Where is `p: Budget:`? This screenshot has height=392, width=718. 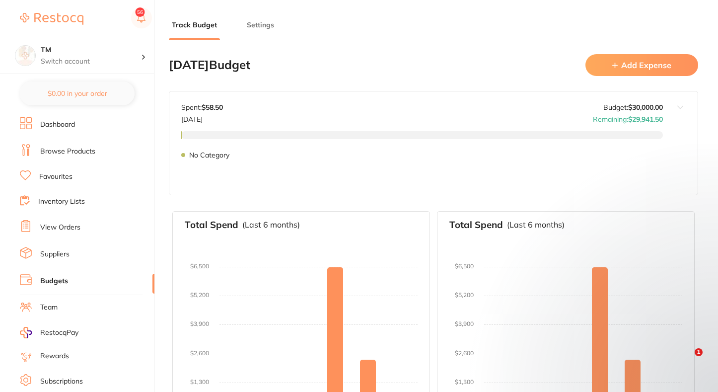
p: Budget: is located at coordinates (633, 107).